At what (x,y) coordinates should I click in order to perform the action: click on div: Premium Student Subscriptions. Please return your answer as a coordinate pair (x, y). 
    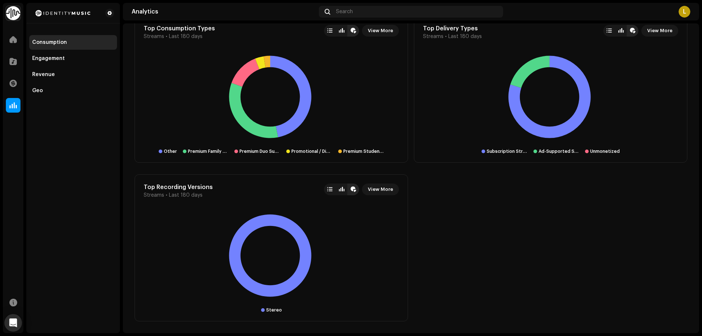
    Looking at the image, I should click on (364, 151).